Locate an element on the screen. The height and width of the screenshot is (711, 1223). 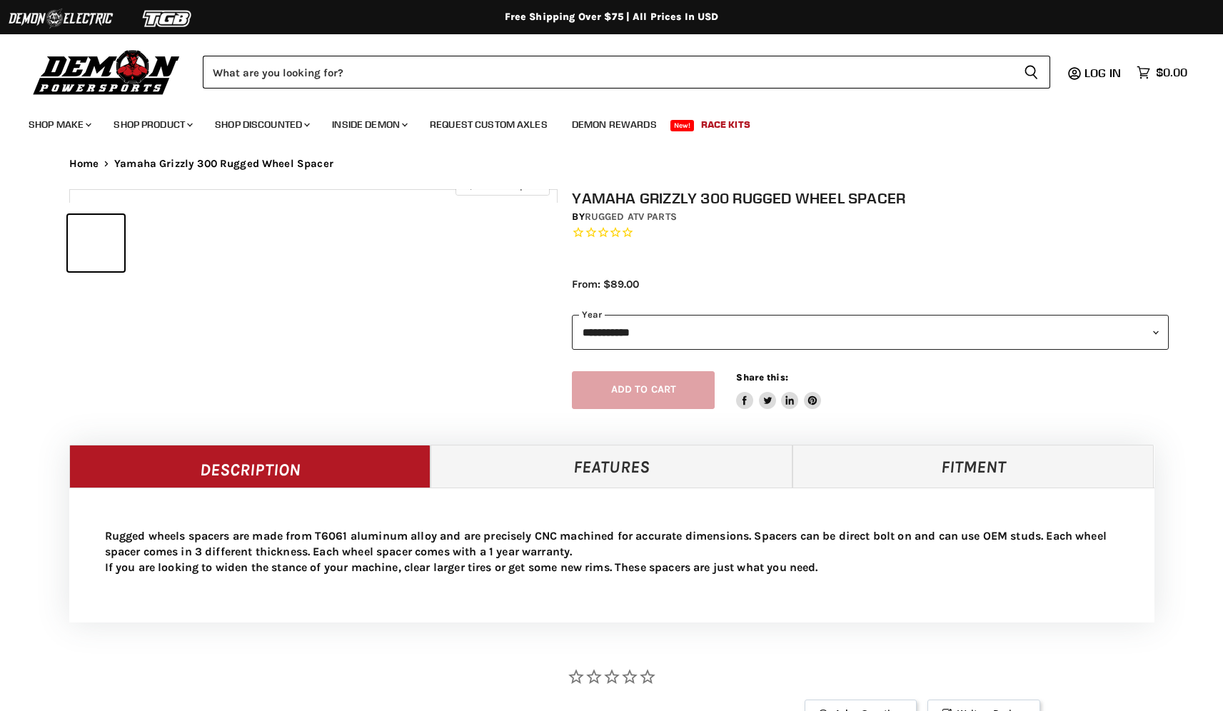
aside: Share this: is located at coordinates (778, 390).